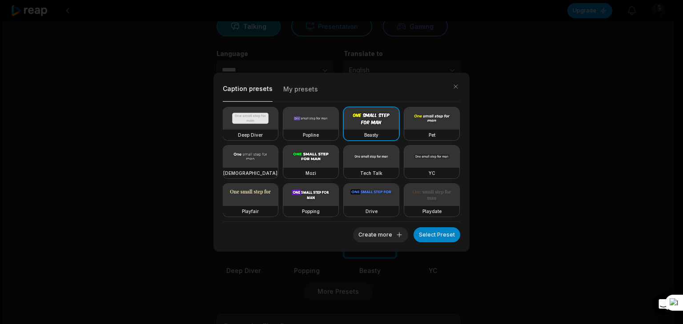 The image size is (683, 324). Describe the element at coordinates (380, 234) in the screenshot. I see `a: Create more` at that location.